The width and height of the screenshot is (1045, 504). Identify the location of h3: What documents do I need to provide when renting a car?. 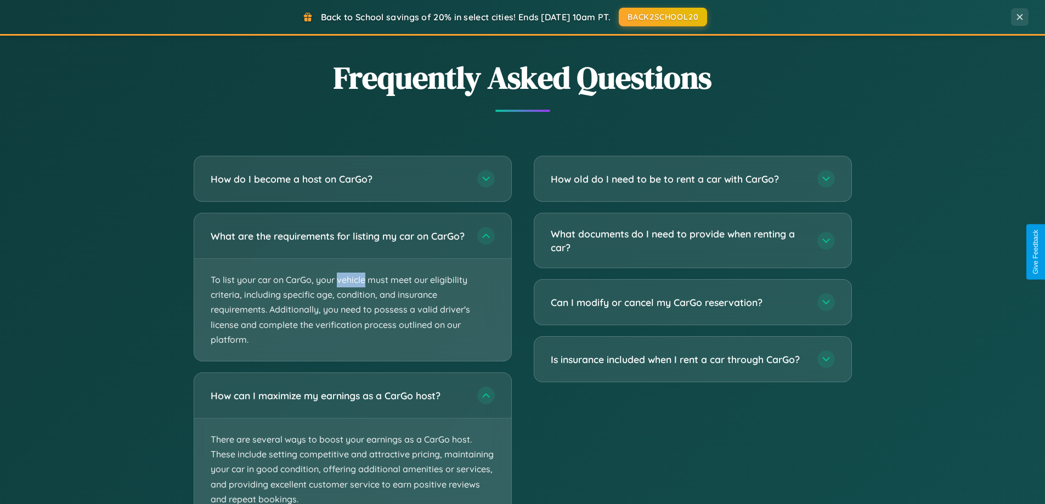
(679, 240).